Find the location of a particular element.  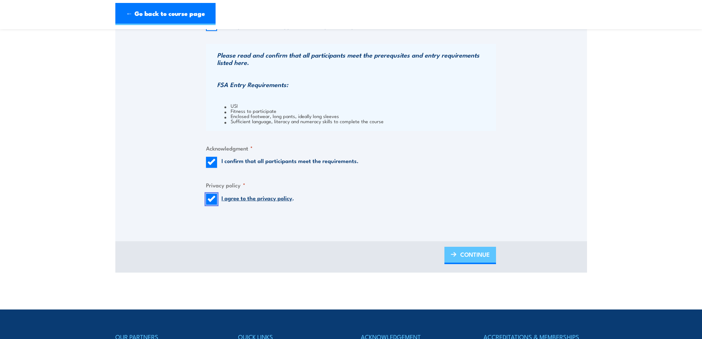

a: CONTINUE is located at coordinates (470, 255).